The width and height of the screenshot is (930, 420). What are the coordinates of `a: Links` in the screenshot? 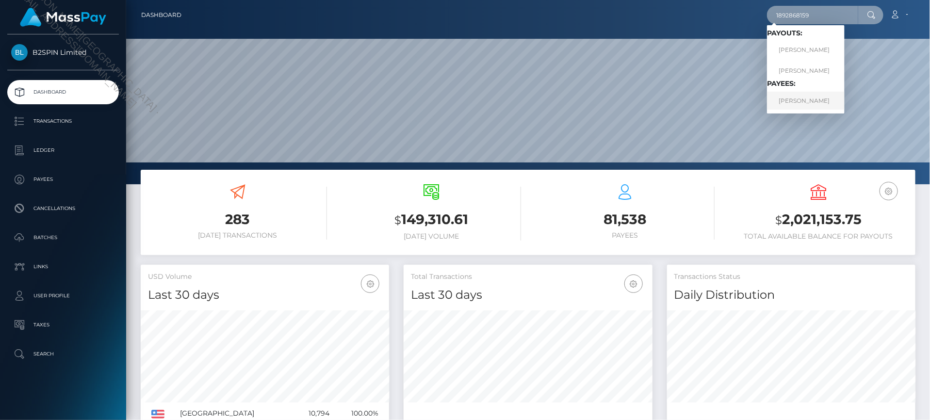 It's located at (63, 267).